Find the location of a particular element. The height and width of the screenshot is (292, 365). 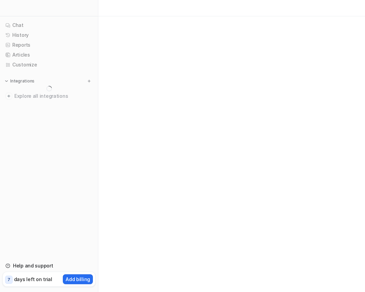

a: History is located at coordinates (49, 35).